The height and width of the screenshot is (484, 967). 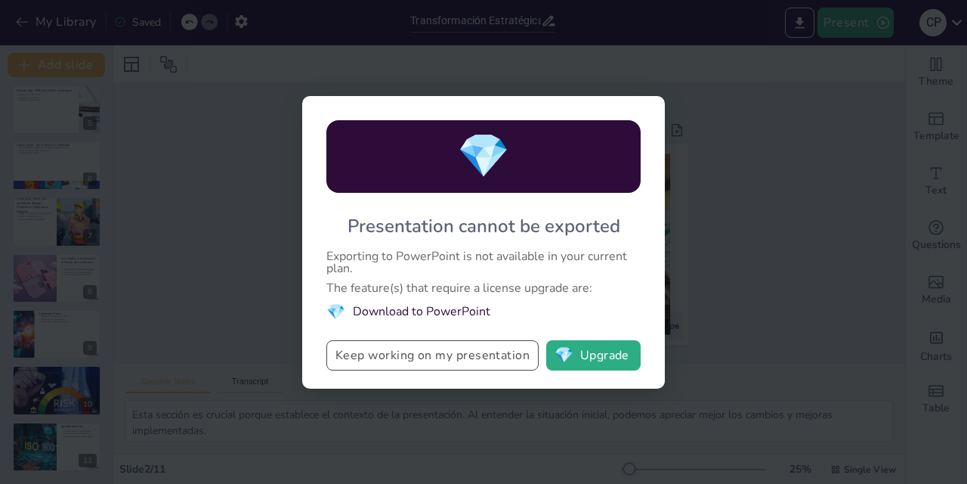 What do you see at coordinates (593, 355) in the screenshot?
I see `button: diamondUpgrade` at bounding box center [593, 355].